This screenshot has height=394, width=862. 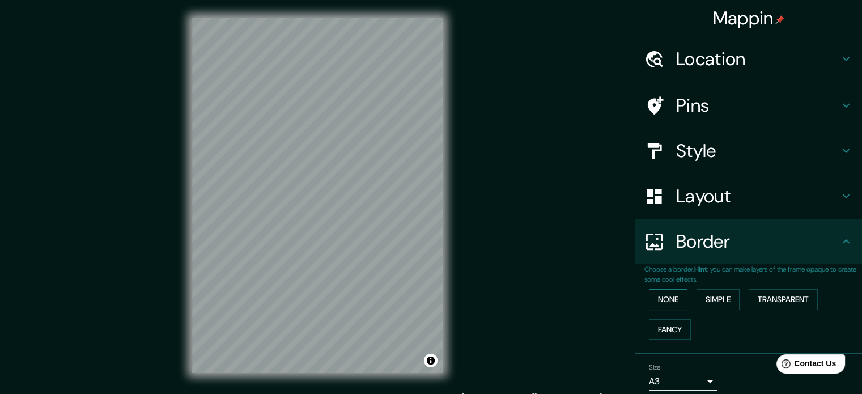 I want to click on div: Border, so click(x=748, y=241).